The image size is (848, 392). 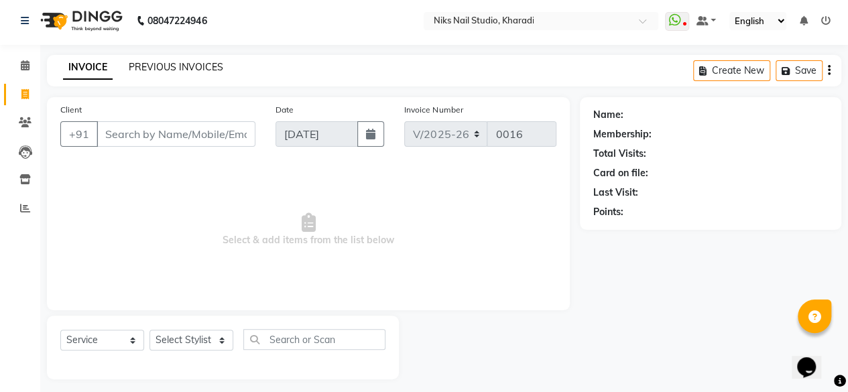 I want to click on label: Client, so click(x=71, y=110).